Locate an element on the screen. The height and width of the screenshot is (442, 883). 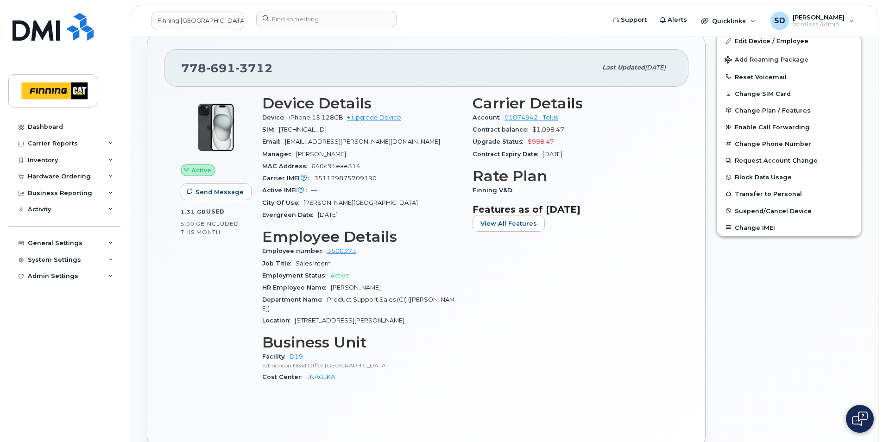
div: Quicklinks is located at coordinates (728, 21).